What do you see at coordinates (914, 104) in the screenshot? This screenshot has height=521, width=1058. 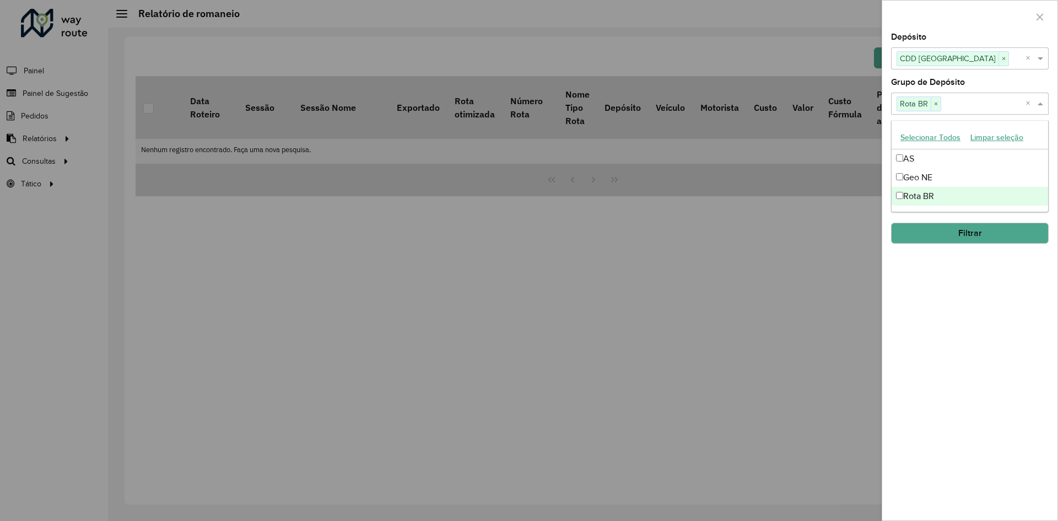 I see `span: Rota BR` at bounding box center [914, 104].